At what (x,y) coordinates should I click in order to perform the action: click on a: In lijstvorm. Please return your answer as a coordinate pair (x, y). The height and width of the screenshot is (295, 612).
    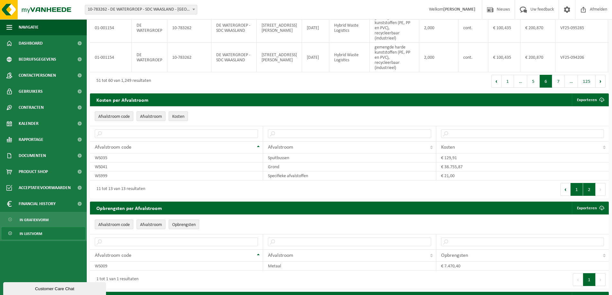
    Looking at the image, I should click on (43, 233).